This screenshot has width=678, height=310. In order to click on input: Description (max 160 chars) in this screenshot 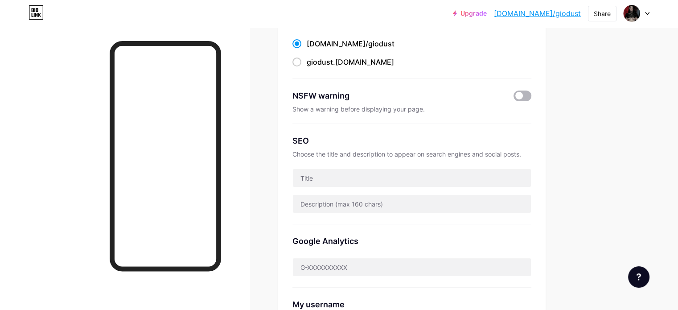, I will do `click(412, 204)`.